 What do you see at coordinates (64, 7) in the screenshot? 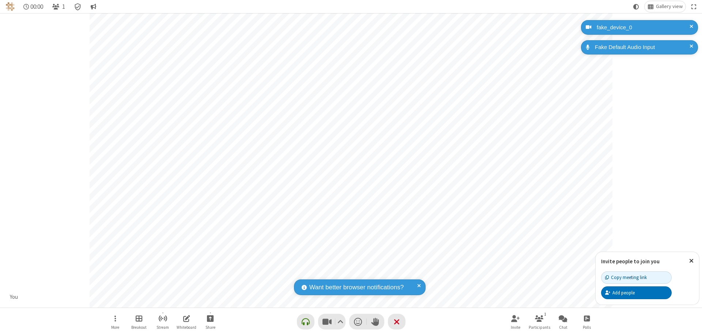
I see `span: 1` at bounding box center [64, 7].